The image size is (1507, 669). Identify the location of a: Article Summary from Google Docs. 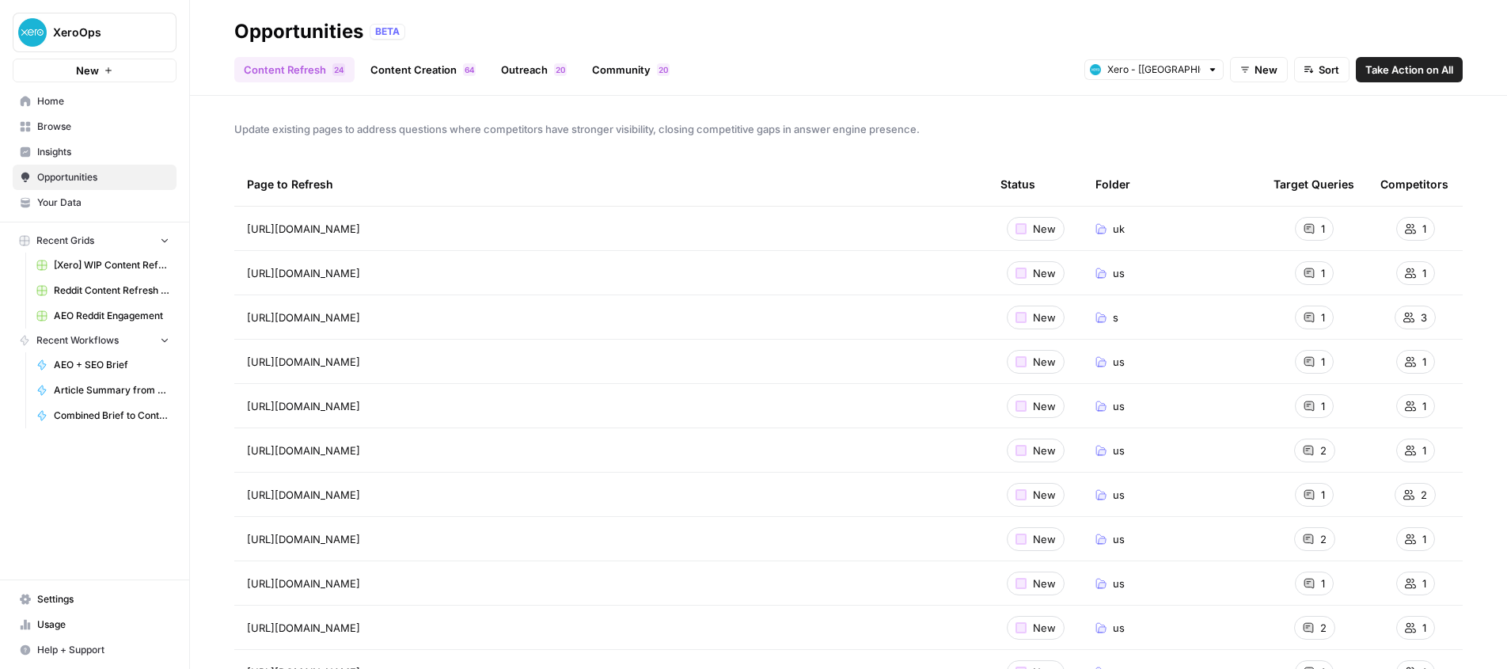
(103, 390).